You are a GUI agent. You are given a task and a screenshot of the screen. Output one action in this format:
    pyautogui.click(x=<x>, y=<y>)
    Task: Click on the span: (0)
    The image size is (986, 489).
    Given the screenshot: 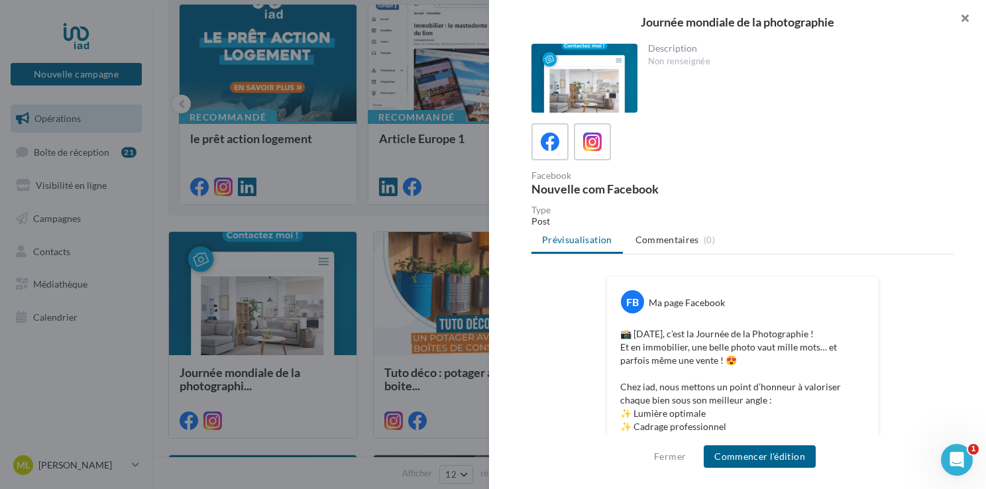 What is the action you would take?
    pyautogui.click(x=709, y=240)
    